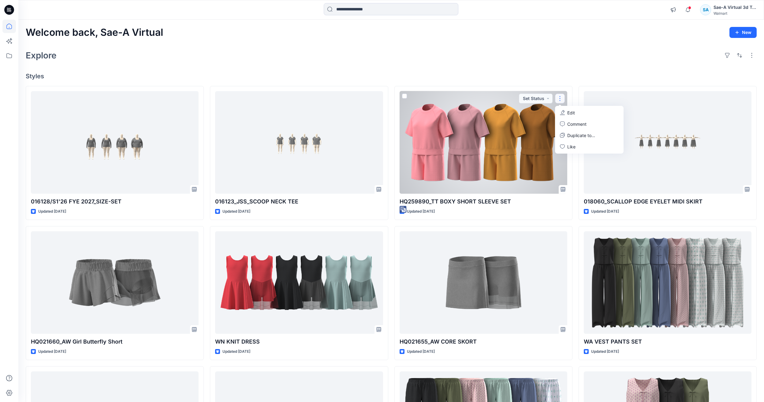 The width and height of the screenshot is (764, 402). Describe the element at coordinates (299, 202) in the screenshot. I see `p: 016123_JSS_SCOOP NECK TEE` at that location.